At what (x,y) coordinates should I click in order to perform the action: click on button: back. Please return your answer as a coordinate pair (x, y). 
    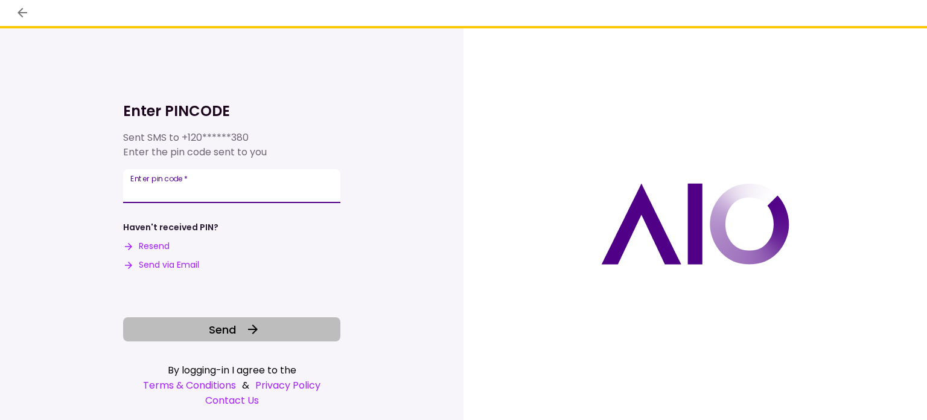
    Looking at the image, I should click on (22, 13).